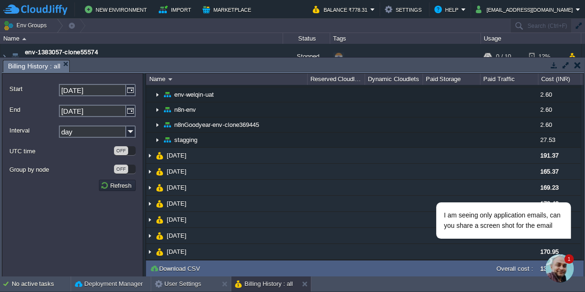  What do you see at coordinates (531, 38) in the screenshot?
I see `div: Usage` at bounding box center [531, 38].